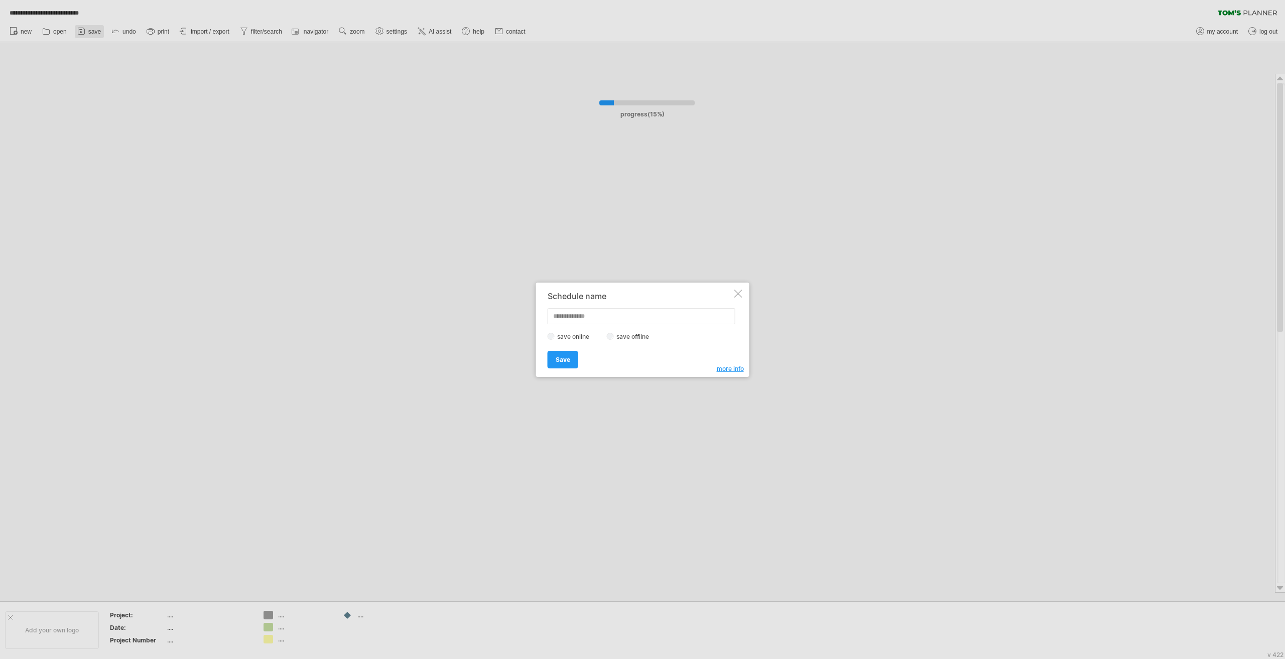  I want to click on label: save offline, so click(635, 336).